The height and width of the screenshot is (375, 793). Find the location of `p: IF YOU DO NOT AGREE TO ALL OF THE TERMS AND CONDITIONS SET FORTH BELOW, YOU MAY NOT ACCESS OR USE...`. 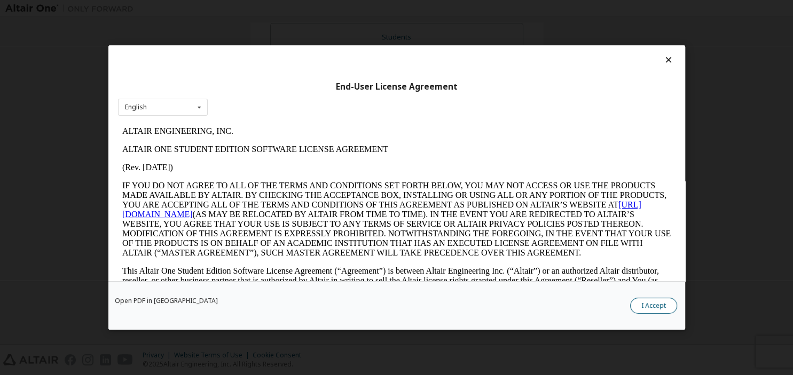

p: IF YOU DO NOT AGREE TO ALL OF THE TERMS AND CONDITIONS SET FORTH BELOW, YOU MAY NOT ACCESS OR USE... is located at coordinates (279, 97).